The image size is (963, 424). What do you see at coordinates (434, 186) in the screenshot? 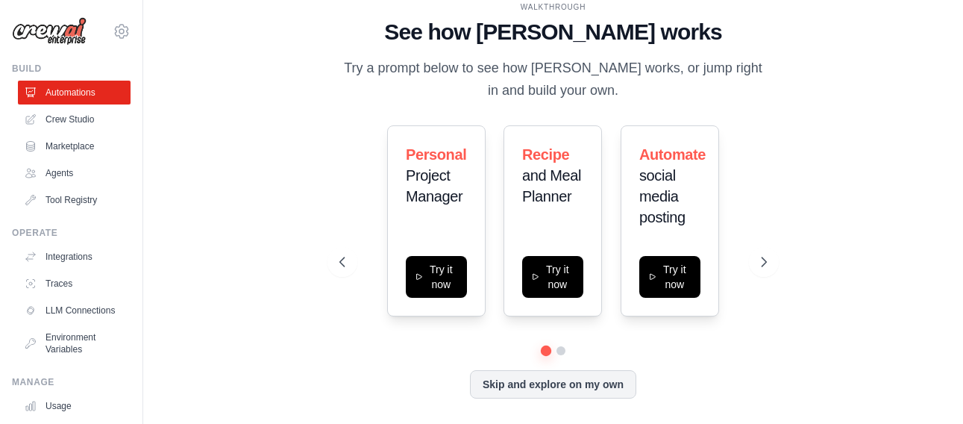
I see `span: Project Manager` at bounding box center [434, 186].